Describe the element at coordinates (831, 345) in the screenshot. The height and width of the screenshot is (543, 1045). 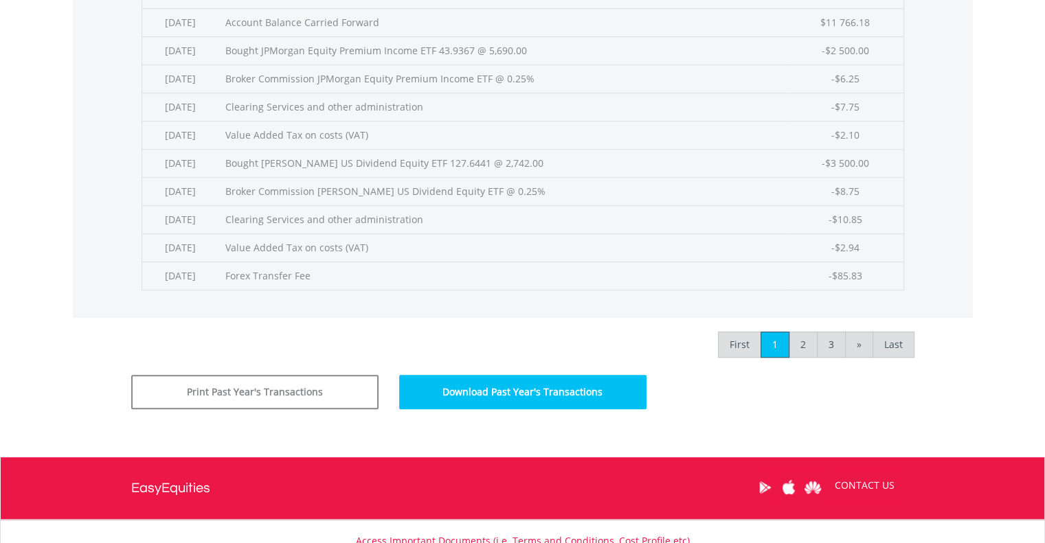
I see `a: 3` at that location.